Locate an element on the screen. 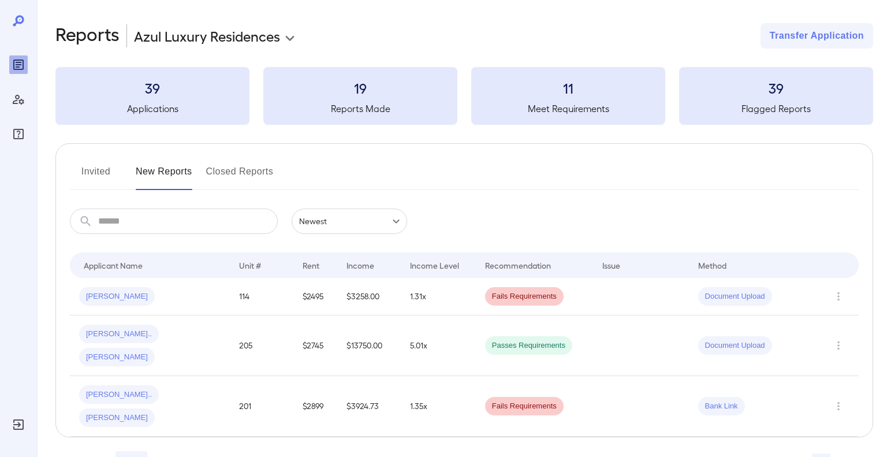  h2: Reports is located at coordinates (87, 36).